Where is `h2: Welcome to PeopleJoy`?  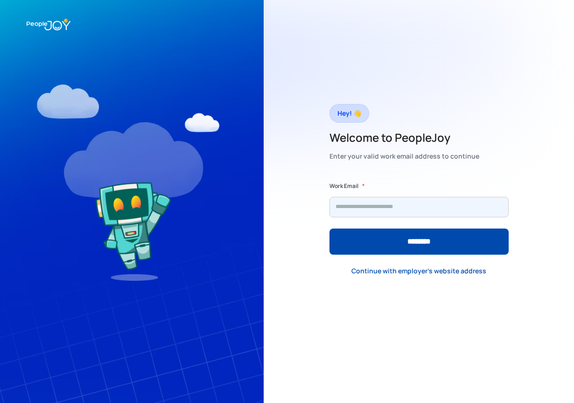 h2: Welcome to PeopleJoy is located at coordinates (404, 138).